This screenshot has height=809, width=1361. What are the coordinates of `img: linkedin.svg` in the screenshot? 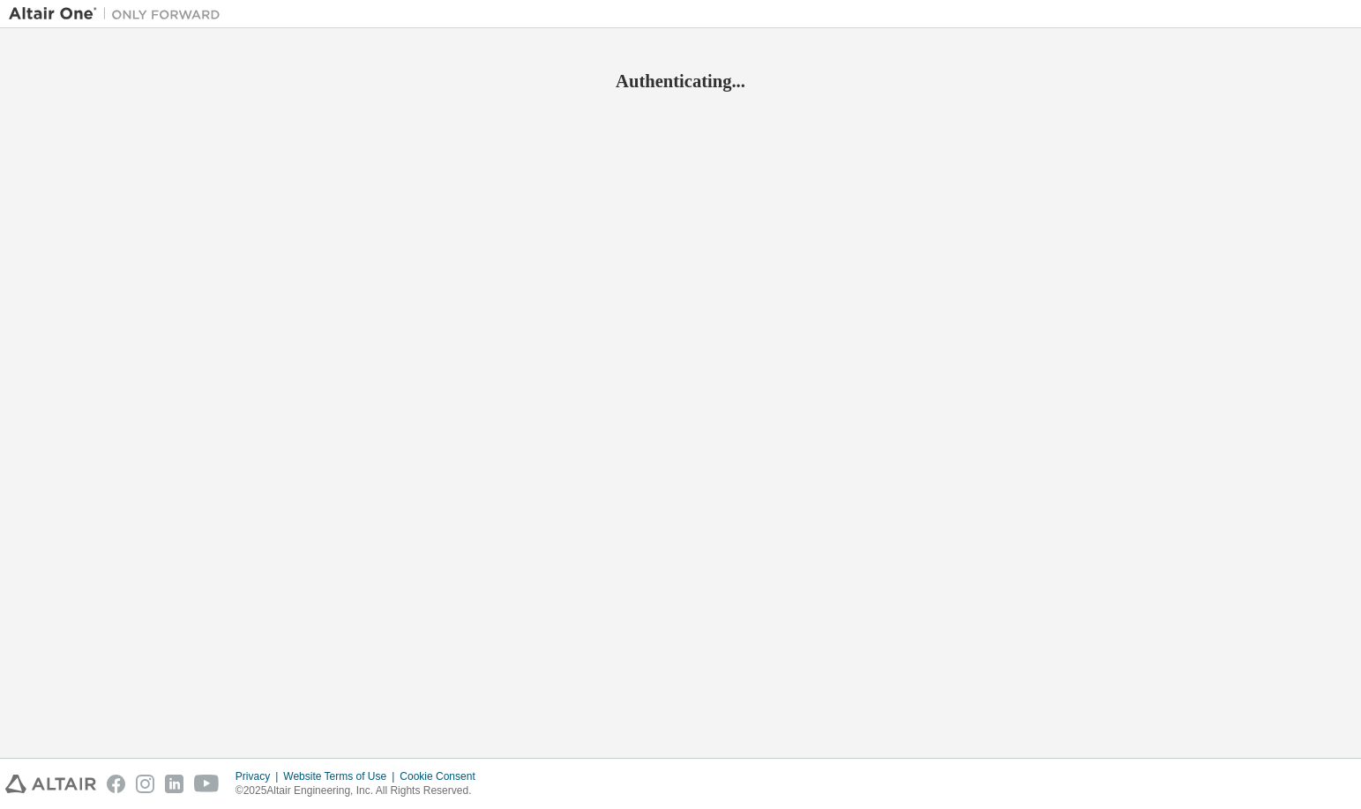 It's located at (174, 784).